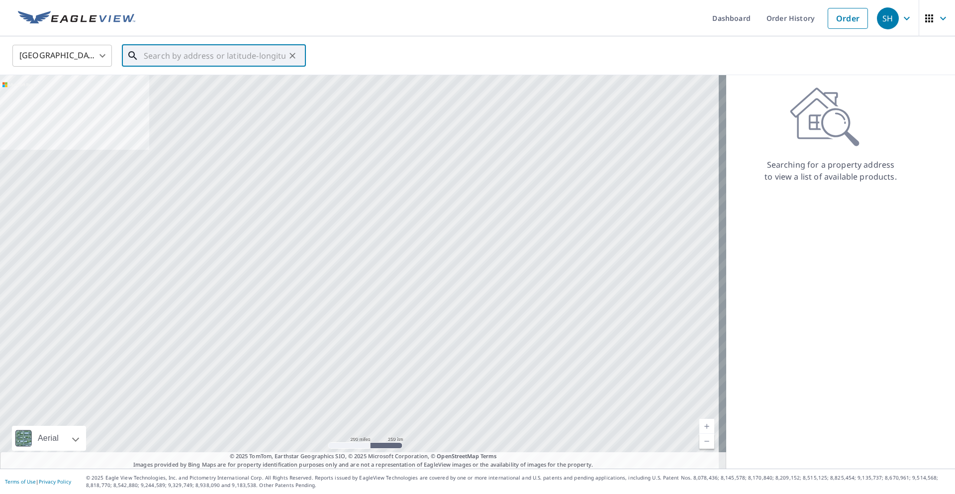  Describe the element at coordinates (77, 18) in the screenshot. I see `img: EV Logo` at that location.